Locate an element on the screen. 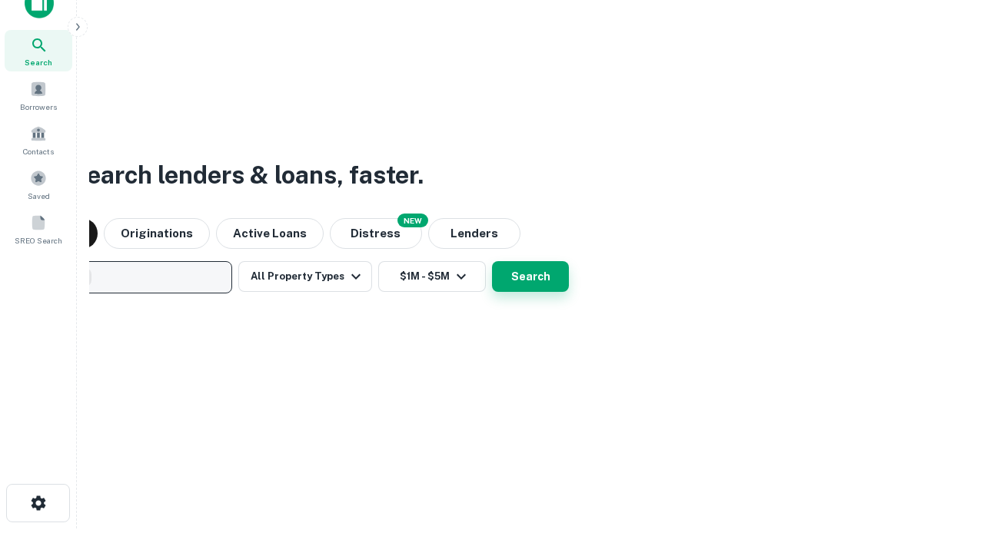 This screenshot has width=984, height=553. button: Search is located at coordinates (530, 277).